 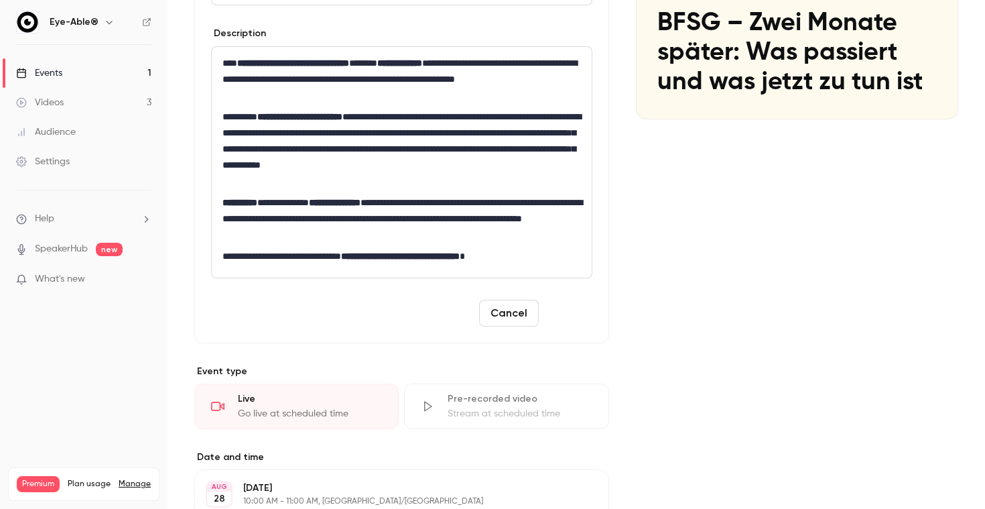 I want to click on label: Date and time, so click(x=401, y=457).